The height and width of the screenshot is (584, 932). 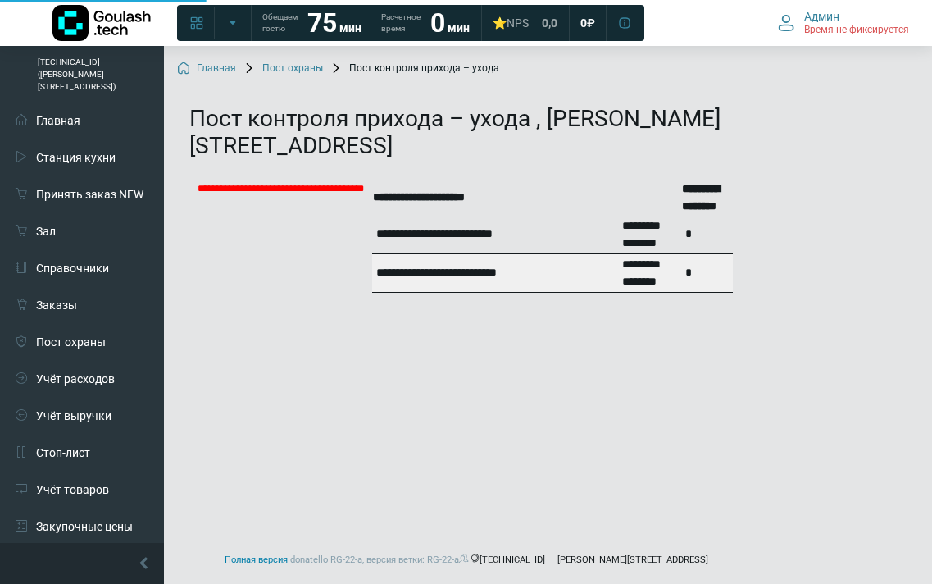 What do you see at coordinates (102, 23) in the screenshot?
I see `img: Логотип компании Goulash.tech` at bounding box center [102, 23].